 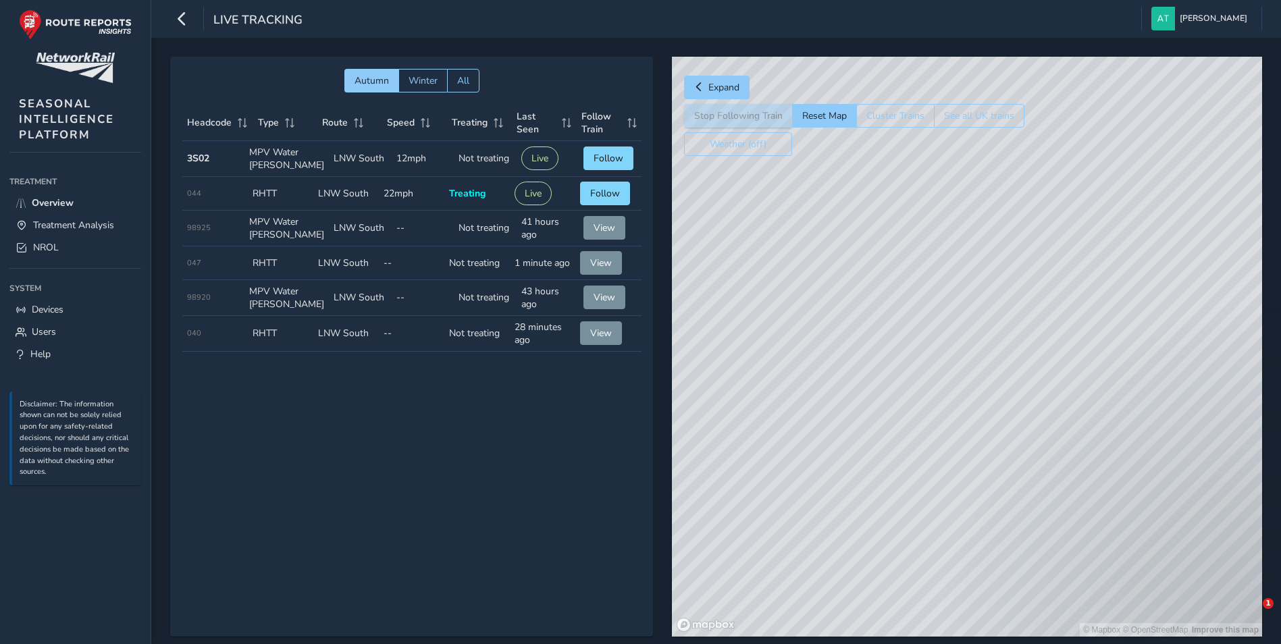 What do you see at coordinates (75, 182) in the screenshot?
I see `div: Treatment` at bounding box center [75, 182].